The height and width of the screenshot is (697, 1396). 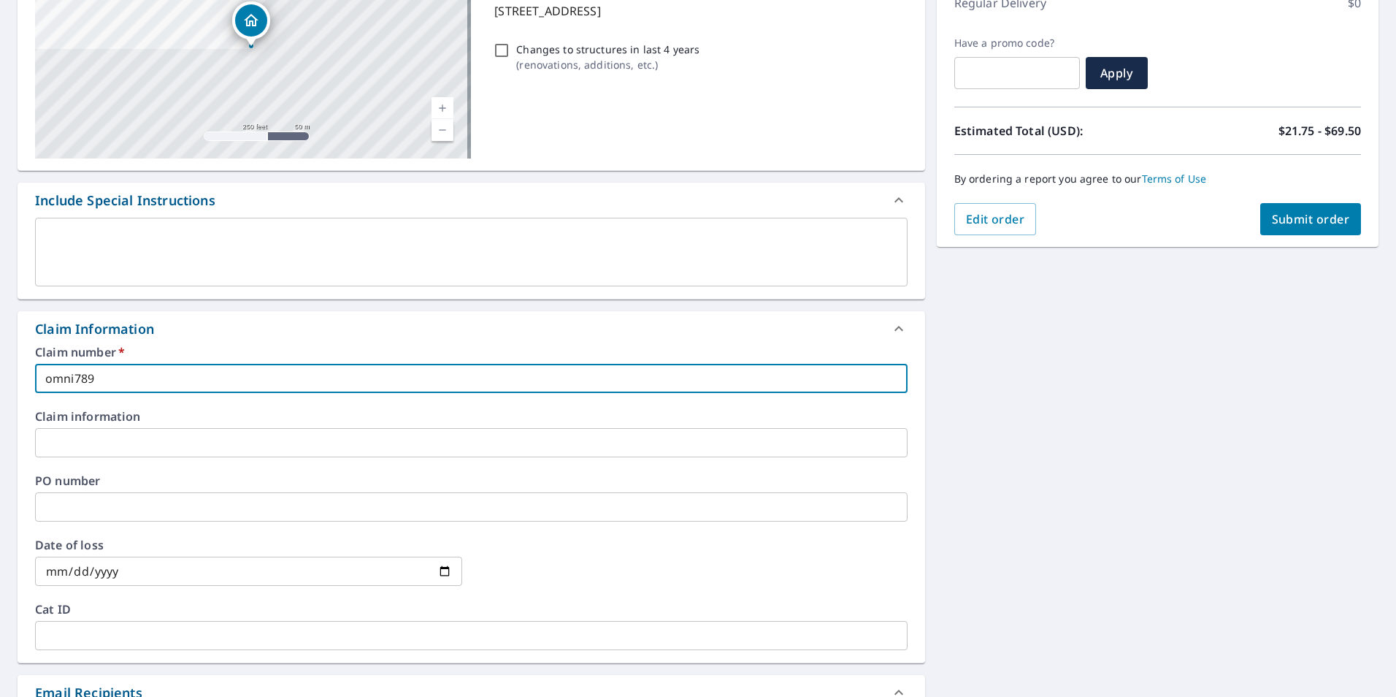 What do you see at coordinates (1174, 178) in the screenshot?
I see `a: Terms of Use` at bounding box center [1174, 178].